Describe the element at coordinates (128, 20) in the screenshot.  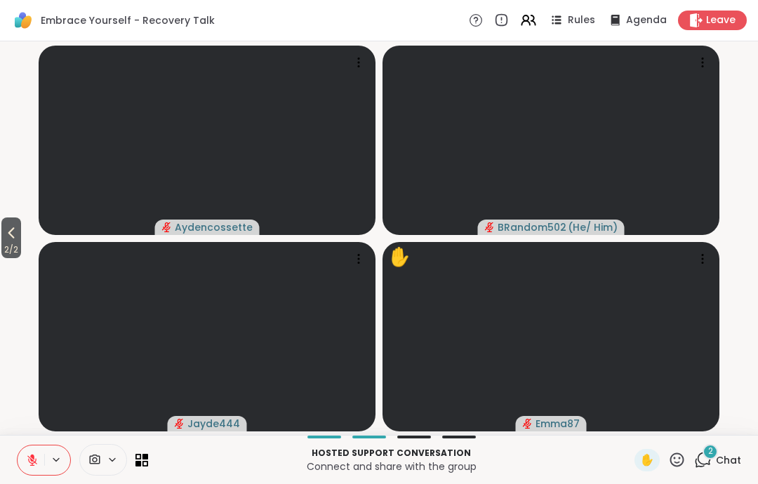
I see `span: Embrace Yourself - Recovery Talk` at that location.